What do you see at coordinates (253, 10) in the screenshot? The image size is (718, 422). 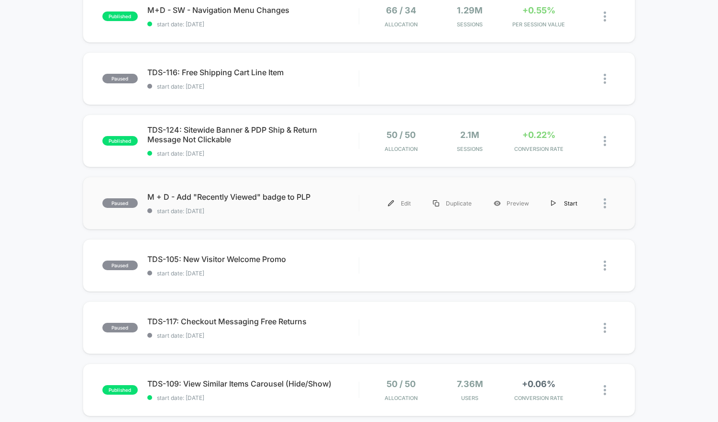 I see `span: M+D - SW - Navigation Menu Changes` at bounding box center [253, 10].